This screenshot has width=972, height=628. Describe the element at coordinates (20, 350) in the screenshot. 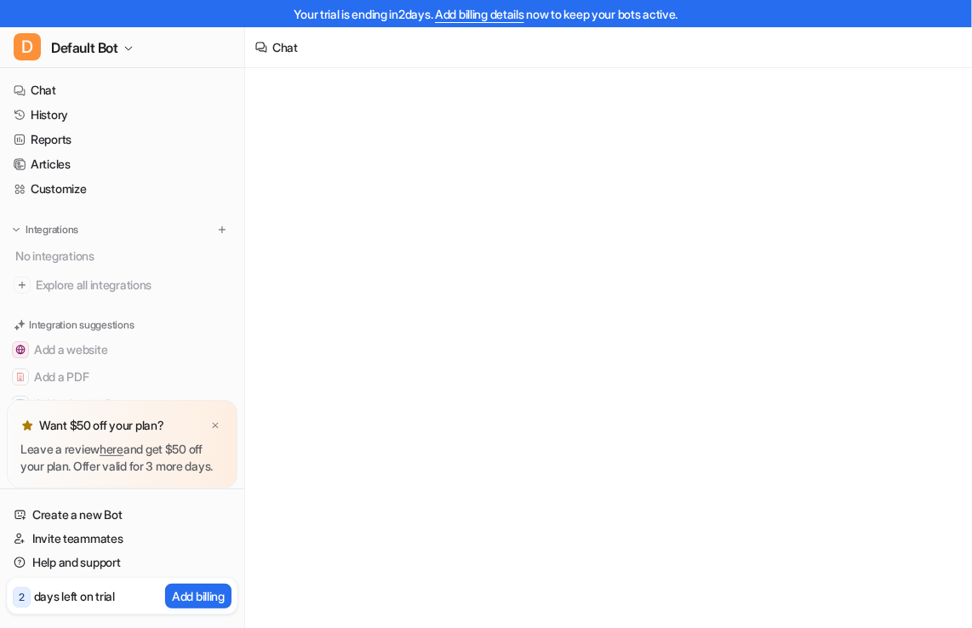

I see `img: Add a website` at that location.